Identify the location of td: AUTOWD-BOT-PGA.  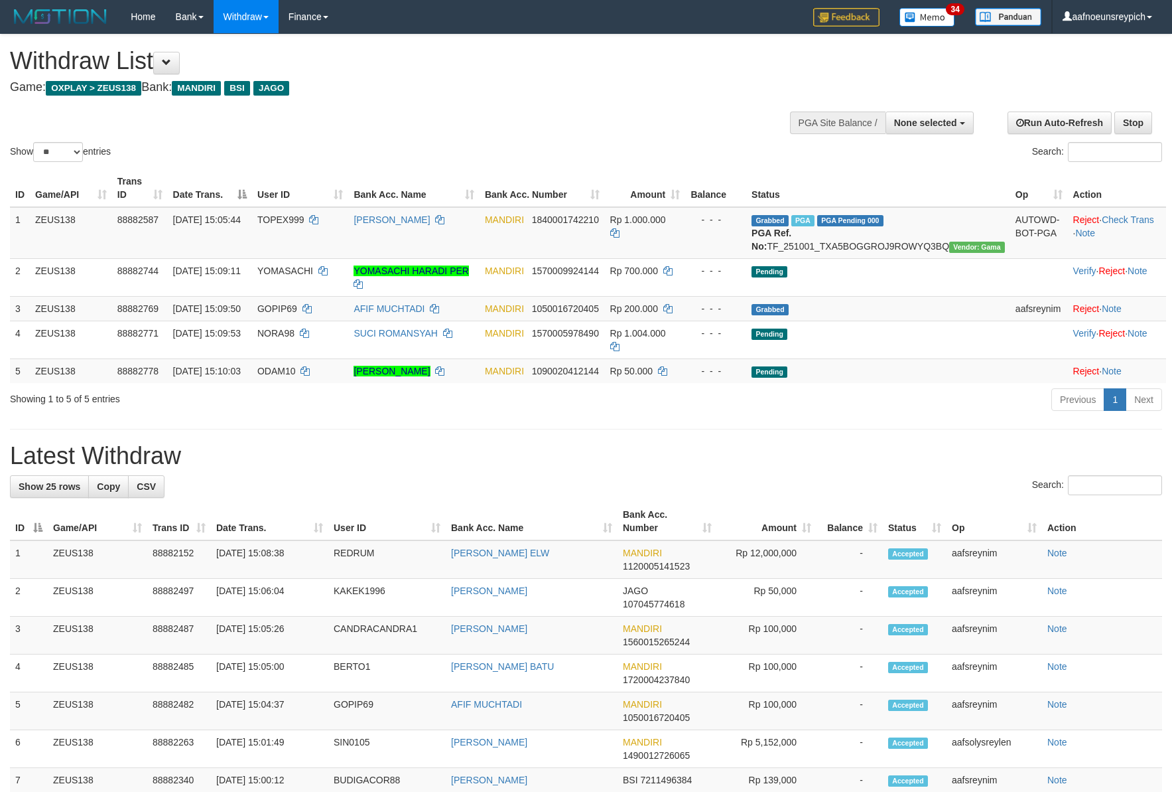
(1039, 233).